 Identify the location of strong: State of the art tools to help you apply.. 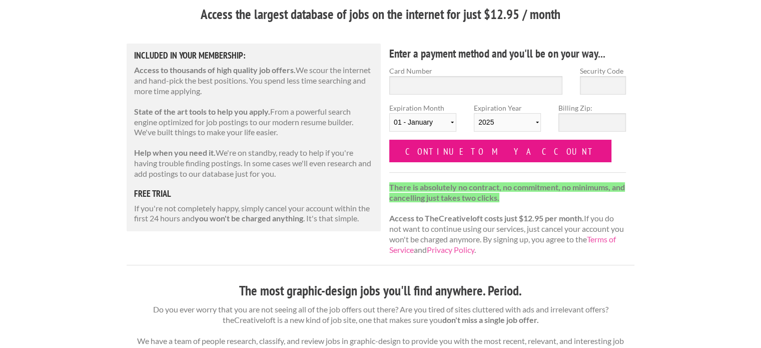
(202, 111).